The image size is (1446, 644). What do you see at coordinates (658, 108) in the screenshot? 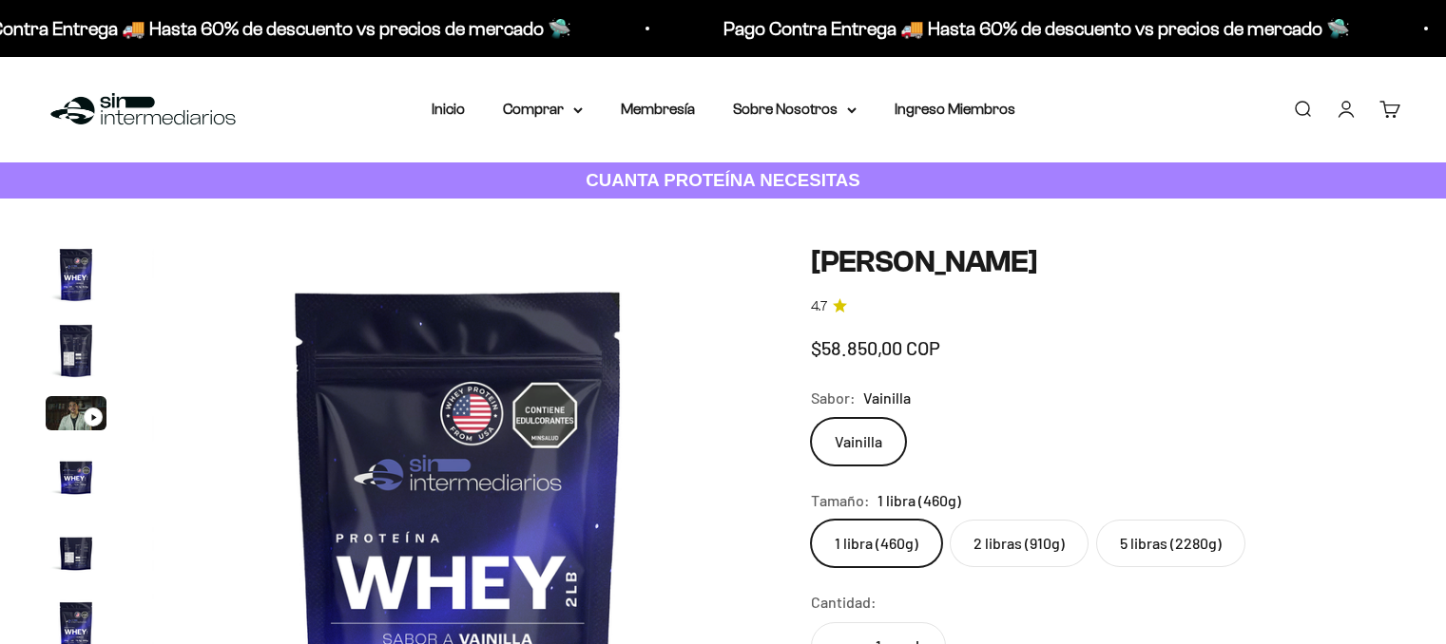
I see `a: Membresía` at bounding box center [658, 108].